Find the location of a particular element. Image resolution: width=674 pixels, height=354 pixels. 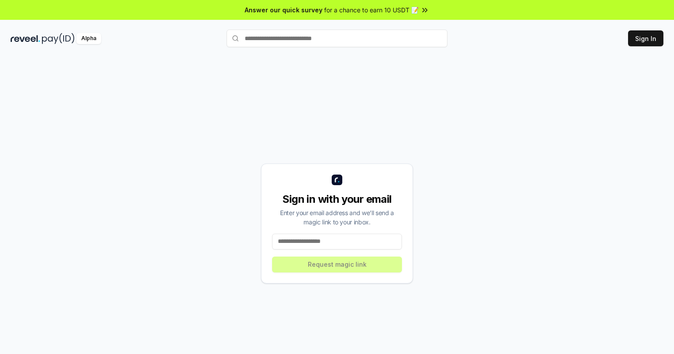

img: pay_id is located at coordinates (58, 38).